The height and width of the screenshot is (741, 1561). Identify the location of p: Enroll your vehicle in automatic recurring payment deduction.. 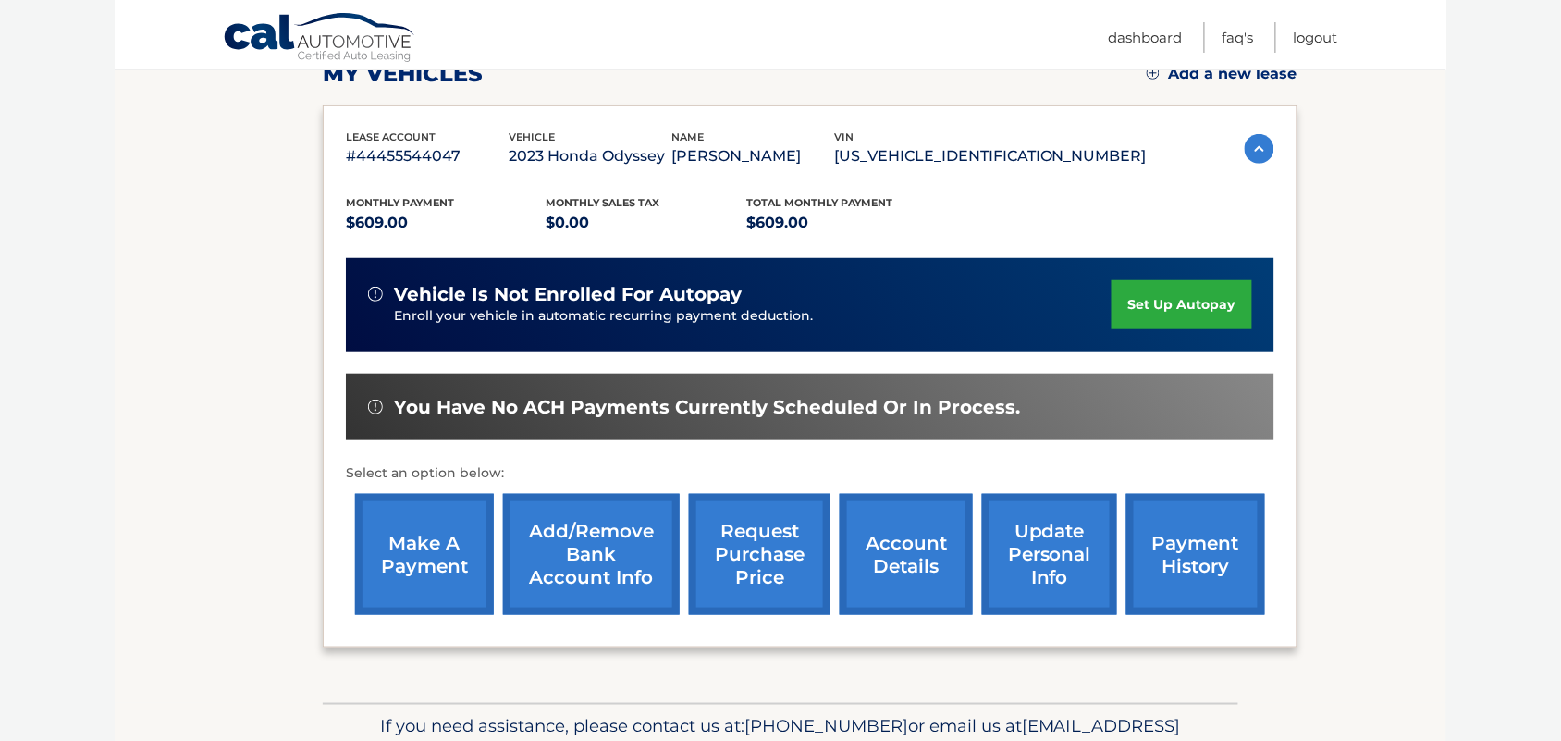
(753, 316).